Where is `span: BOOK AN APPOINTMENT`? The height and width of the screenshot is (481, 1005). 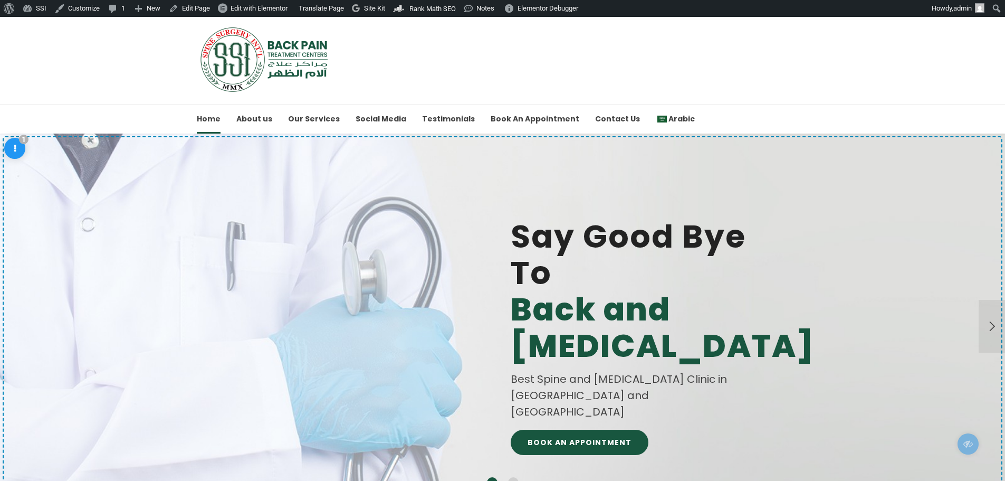
span: BOOK AN APPOINTMENT is located at coordinates (579, 442).